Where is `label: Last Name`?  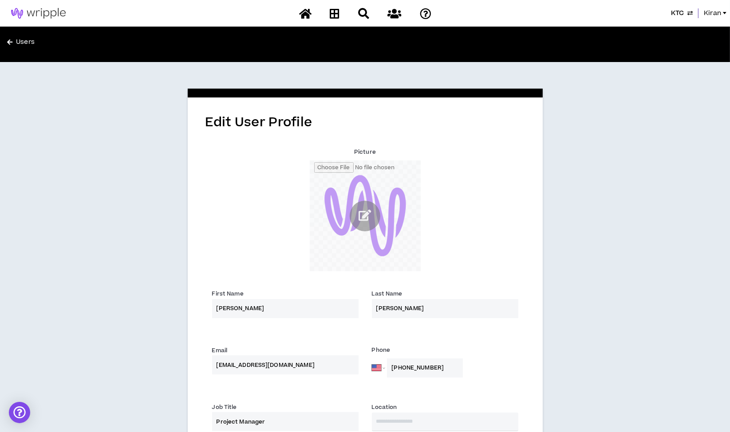
label: Last Name is located at coordinates (387, 292).